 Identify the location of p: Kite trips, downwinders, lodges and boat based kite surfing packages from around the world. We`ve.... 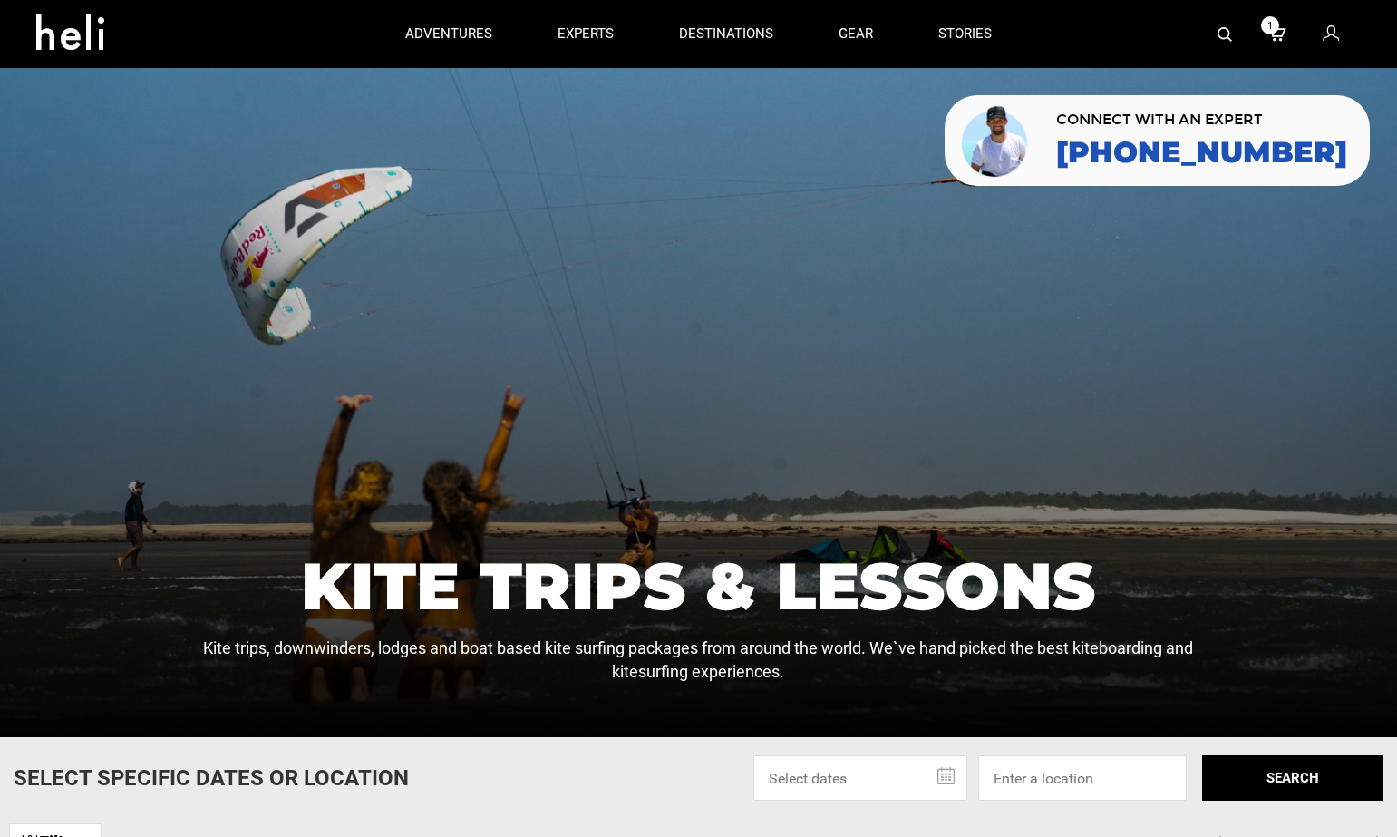
(698, 659).